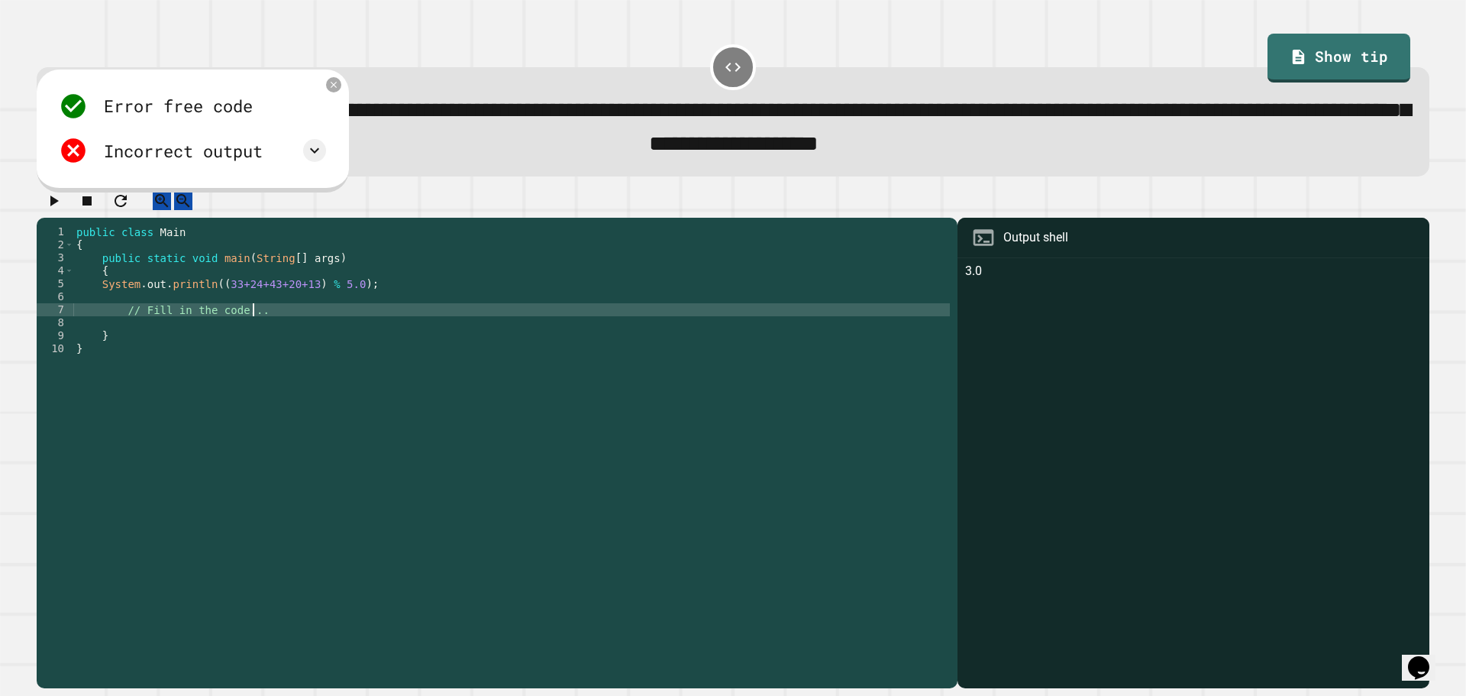 The height and width of the screenshot is (696, 1466). What do you see at coordinates (55, 348) in the screenshot?
I see `div: 10` at bounding box center [55, 348].